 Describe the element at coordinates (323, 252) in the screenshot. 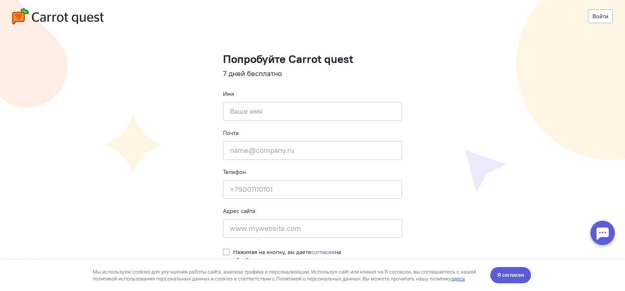

I see `a: согласие` at that location.